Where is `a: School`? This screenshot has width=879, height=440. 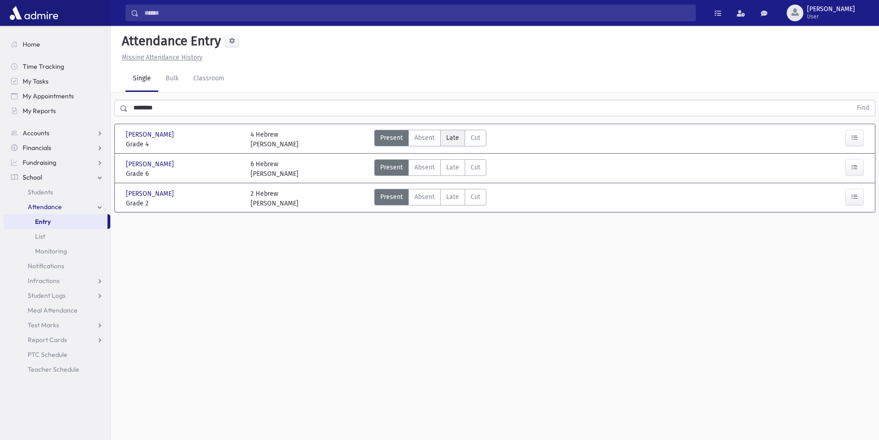
a: School is located at coordinates (57, 177).